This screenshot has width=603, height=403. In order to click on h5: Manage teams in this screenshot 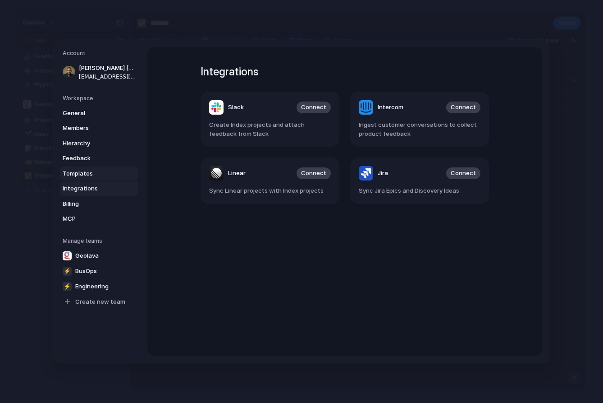, I will do `click(101, 241)`.